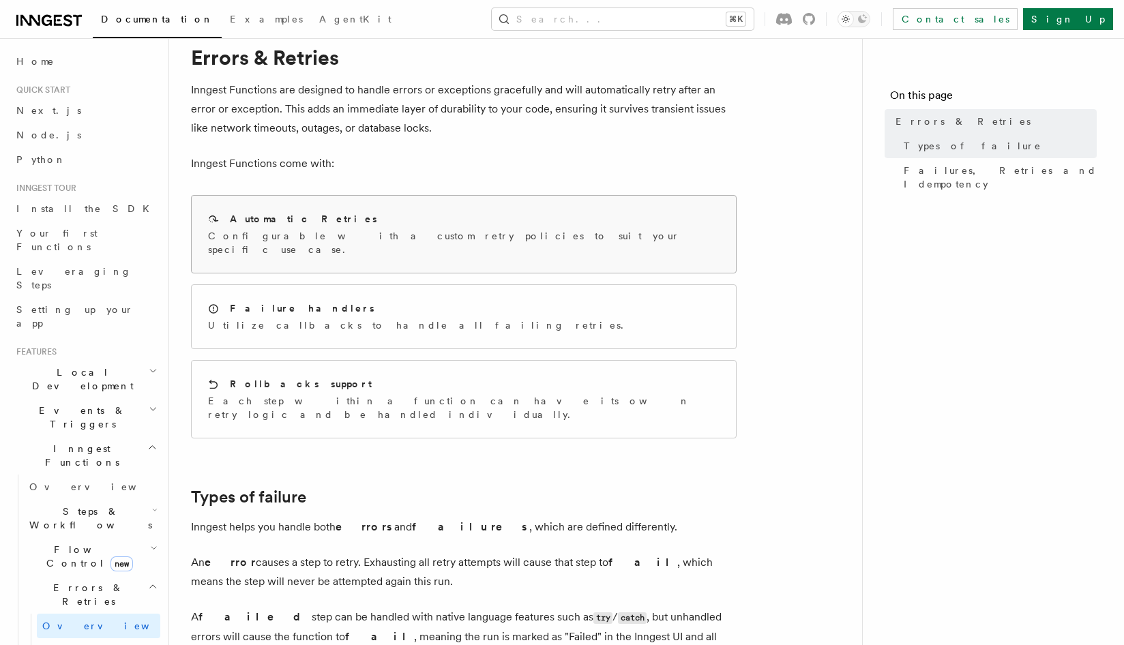 The width and height of the screenshot is (1124, 645). Describe the element at coordinates (736, 19) in the screenshot. I see `kbd: ⌘K` at that location.